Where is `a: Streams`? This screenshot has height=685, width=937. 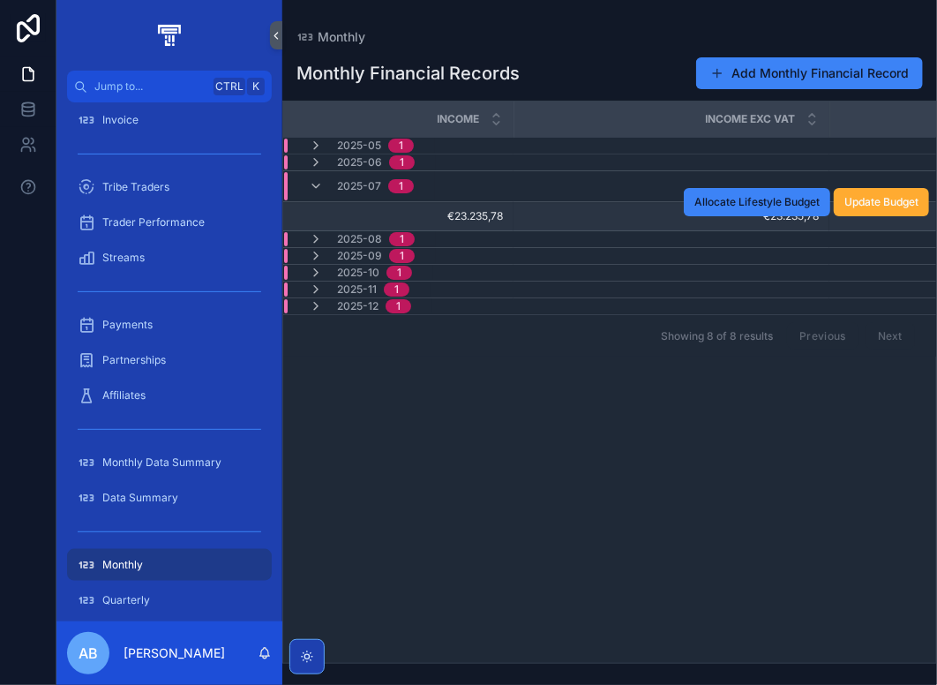 a: Streams is located at coordinates (169, 258).